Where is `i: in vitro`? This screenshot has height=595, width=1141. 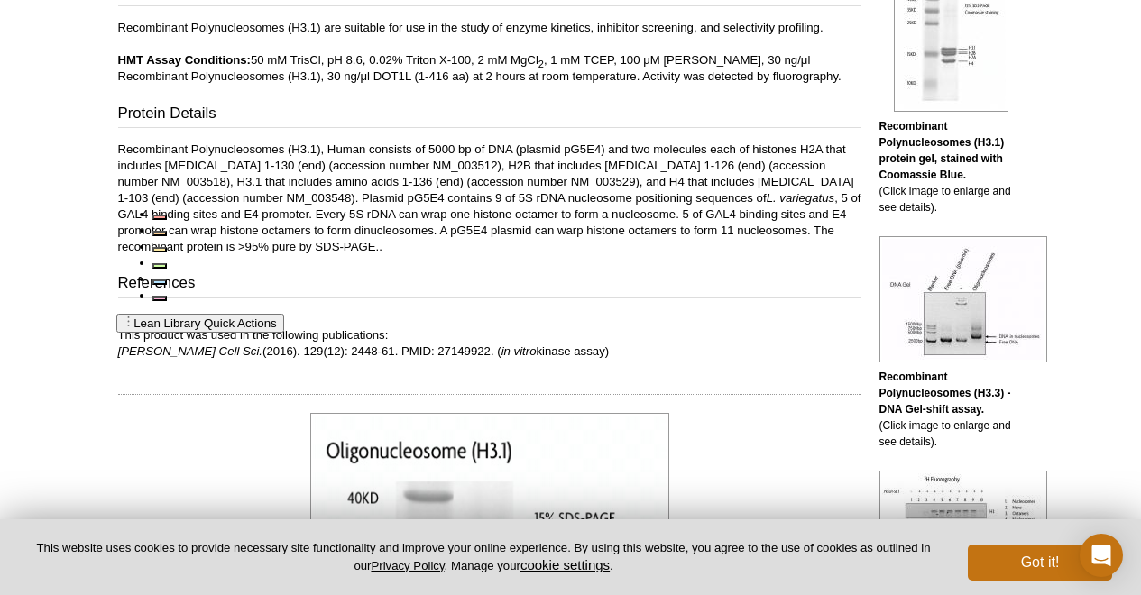 i: in vitro is located at coordinates (519, 351).